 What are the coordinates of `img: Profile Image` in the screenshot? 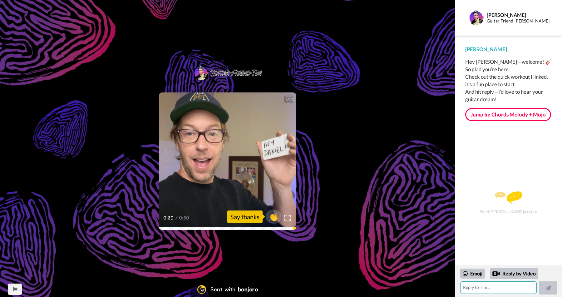 It's located at (476, 18).